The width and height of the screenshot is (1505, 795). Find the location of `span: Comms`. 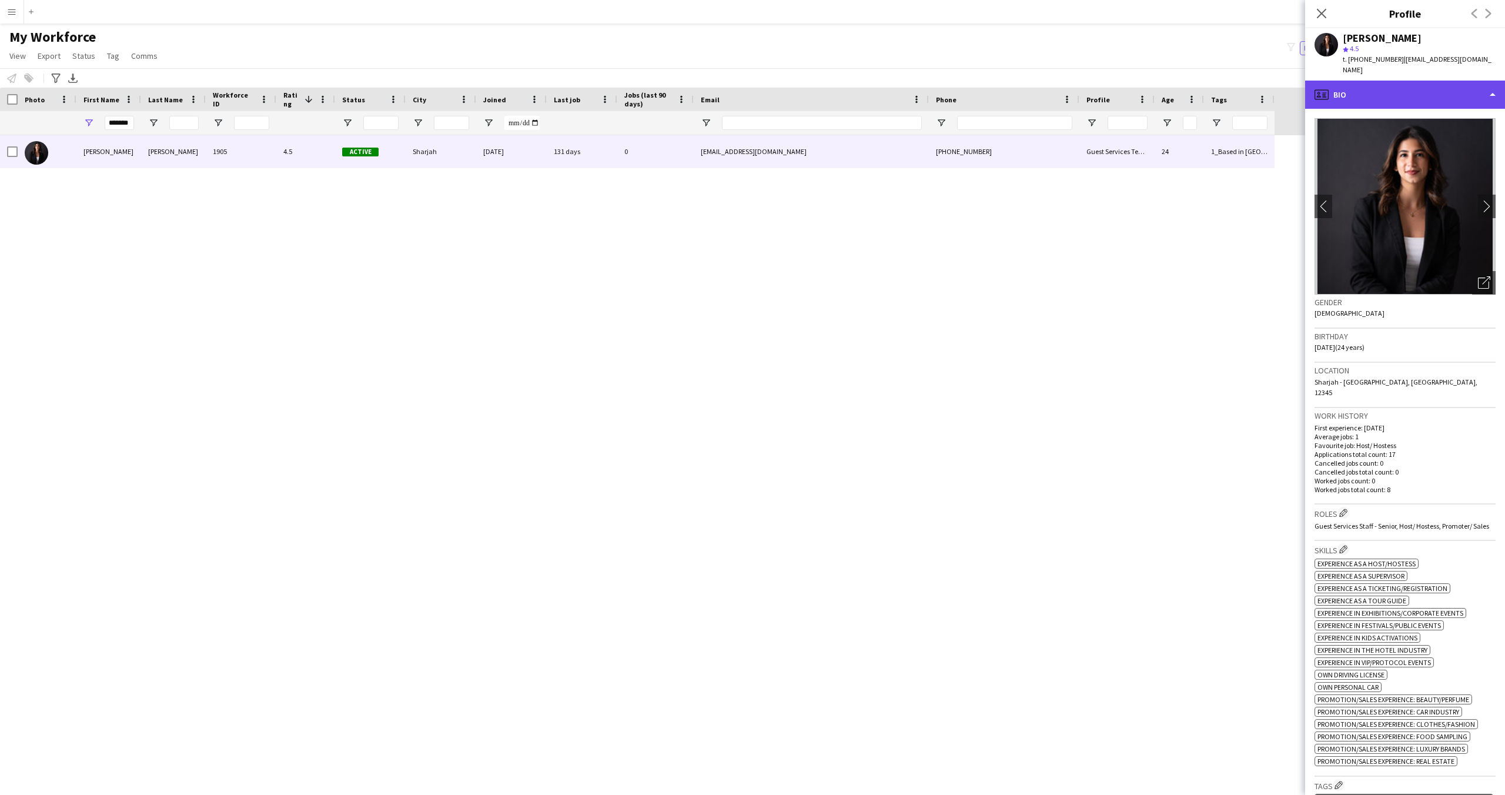

span: Comms is located at coordinates (144, 56).